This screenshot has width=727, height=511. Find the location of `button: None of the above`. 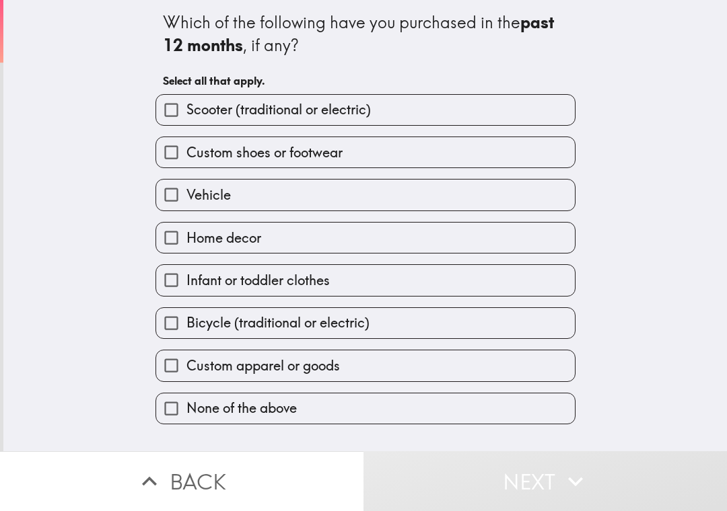

button: None of the above is located at coordinates (365, 408).